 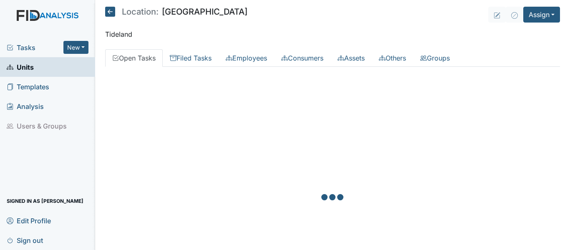 I want to click on p: Tideland, so click(x=332, y=34).